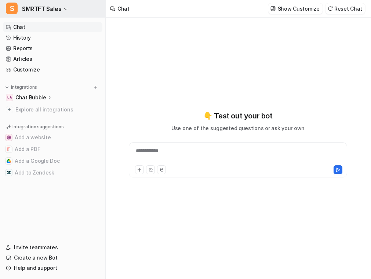 The height and width of the screenshot is (279, 371). Describe the element at coordinates (38, 127) in the screenshot. I see `p: Integration suggestions` at that location.